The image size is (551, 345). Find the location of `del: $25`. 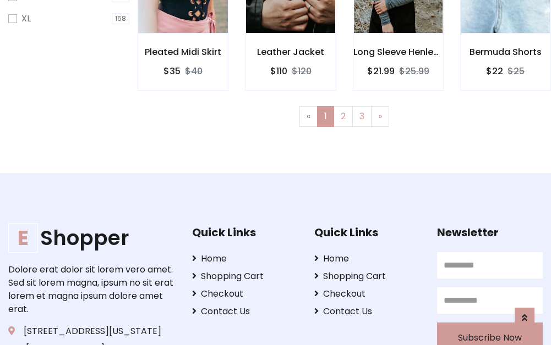

del: $25 is located at coordinates (515, 71).